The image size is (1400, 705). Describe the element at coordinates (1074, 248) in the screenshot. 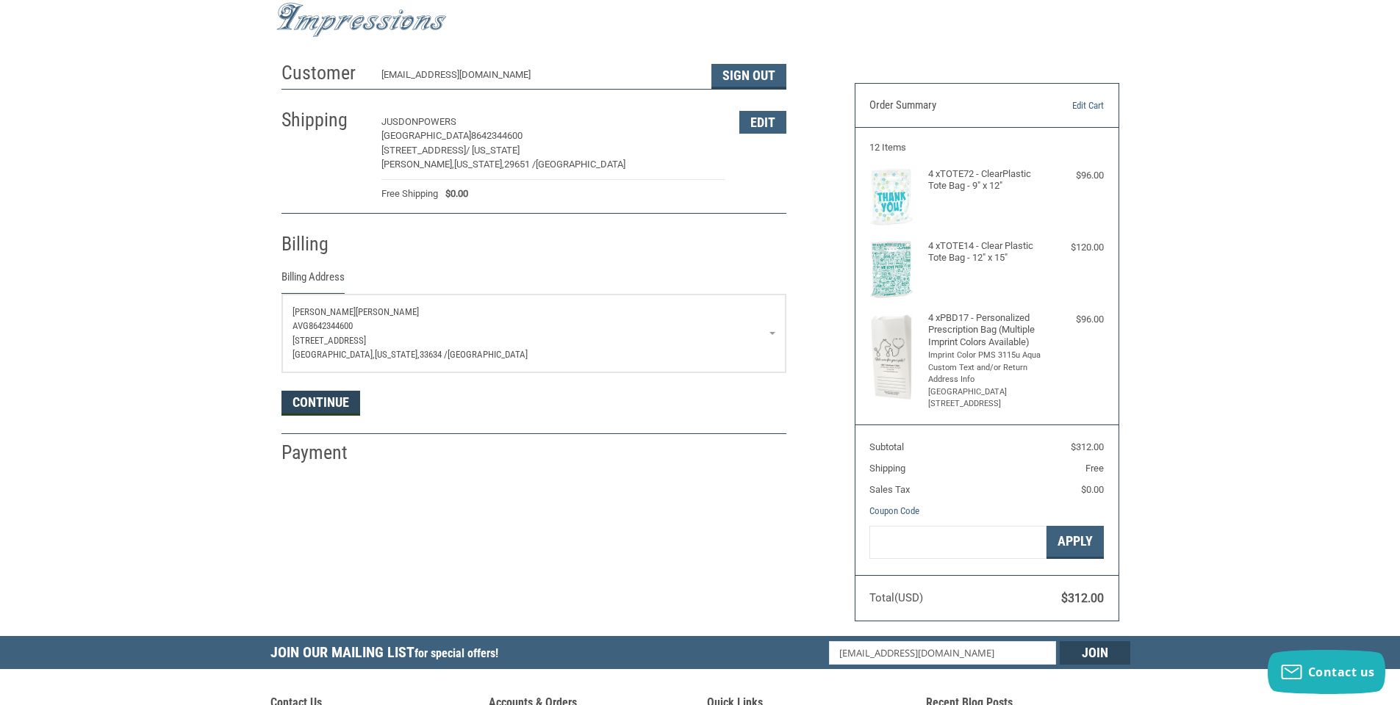

I see `div: $120.00` at that location.